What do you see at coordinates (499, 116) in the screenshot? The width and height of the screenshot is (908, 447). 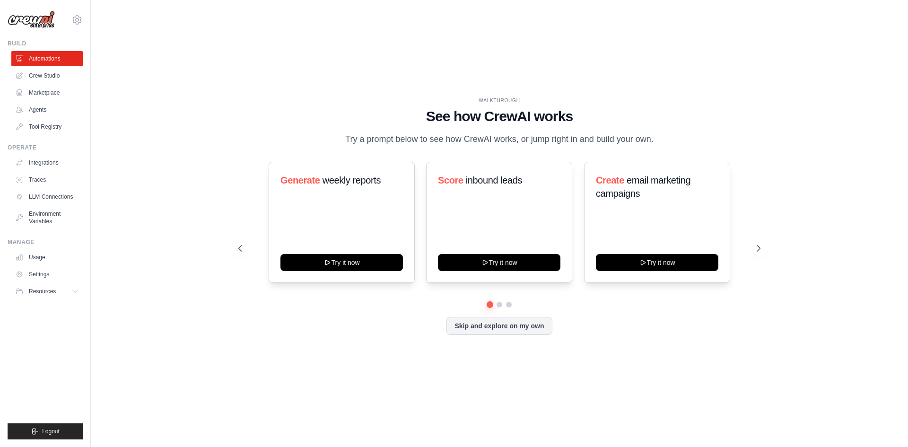 I see `h1: See how CrewAI works` at bounding box center [499, 116].